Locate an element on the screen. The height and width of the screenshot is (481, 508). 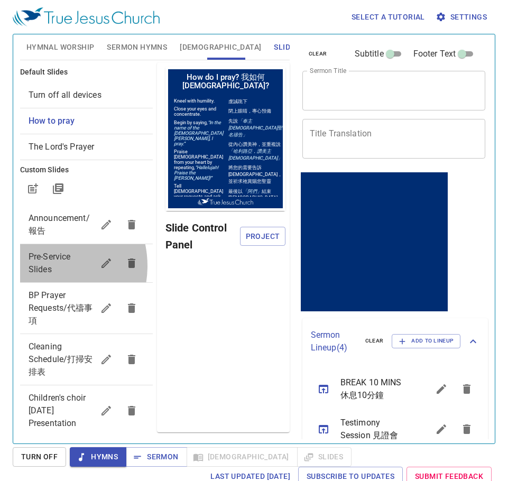
h6: Slide Control Panel is located at coordinates (203, 236).